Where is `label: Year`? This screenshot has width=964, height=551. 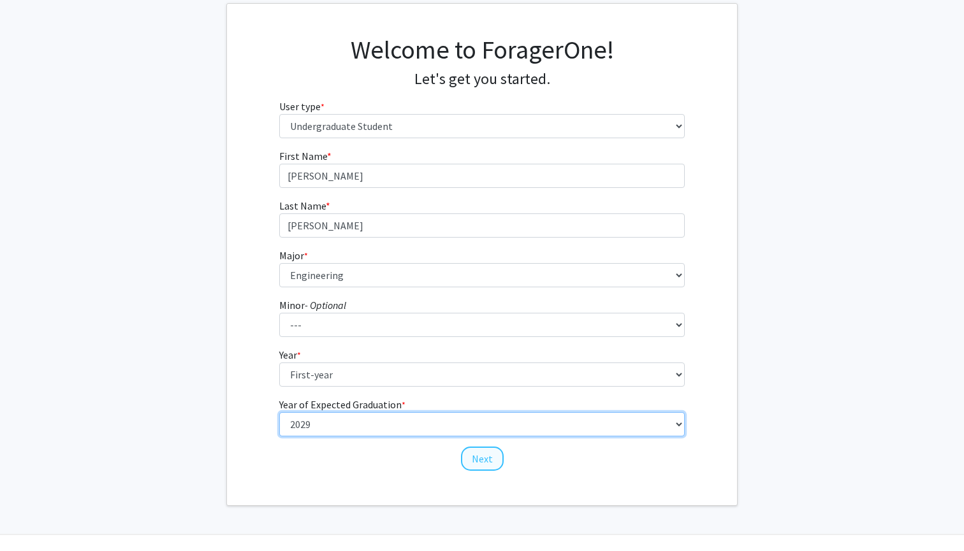
label: Year is located at coordinates (290, 355).